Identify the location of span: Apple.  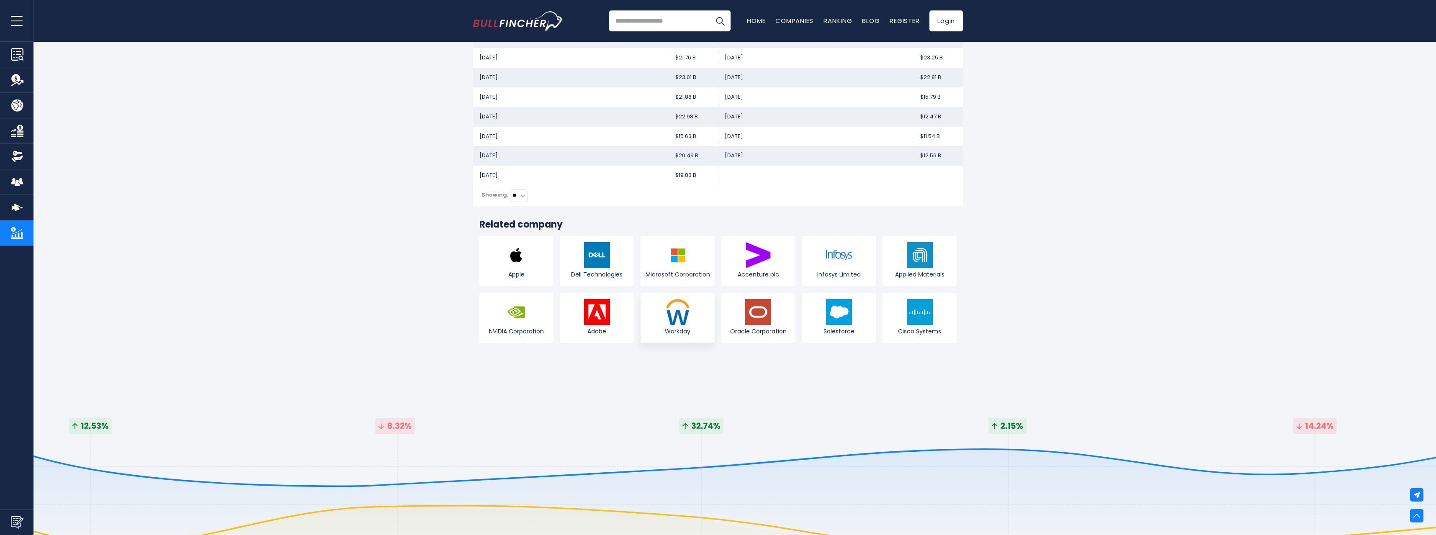
(516, 275).